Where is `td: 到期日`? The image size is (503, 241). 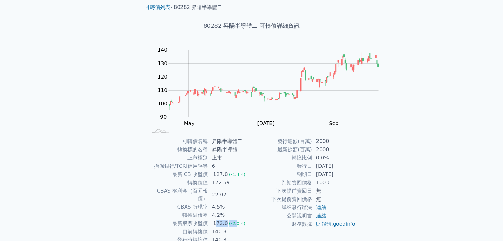
td: 到期日 is located at coordinates (282, 174).